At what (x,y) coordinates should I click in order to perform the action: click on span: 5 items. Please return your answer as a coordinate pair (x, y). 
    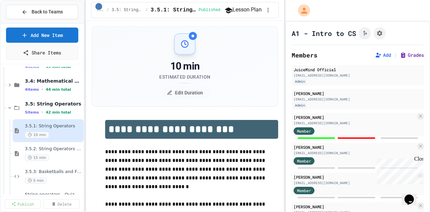
    Looking at the image, I should click on (32, 112).